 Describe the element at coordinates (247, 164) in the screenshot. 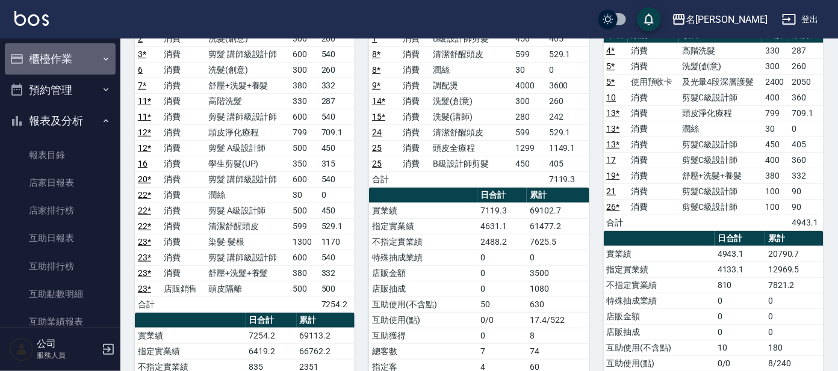

I see `td: 學生剪髮(UP)` at that location.